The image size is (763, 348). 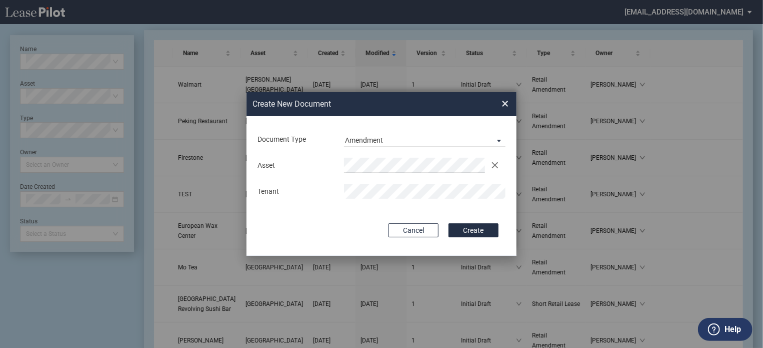 What do you see at coordinates (382, 174) in the screenshot?
I see `md-dialog: Create New ...` at bounding box center [382, 174].